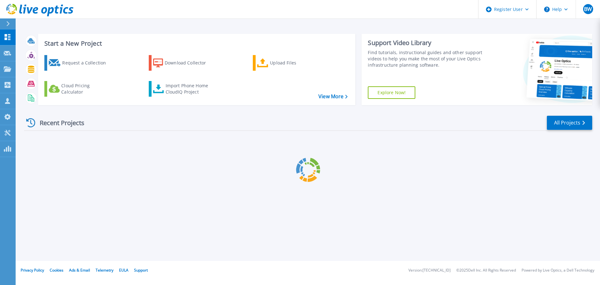 The width and height of the screenshot is (600, 285). What do you see at coordinates (87, 63) in the screenshot?
I see `div: Request a Collection` at bounding box center [87, 63].